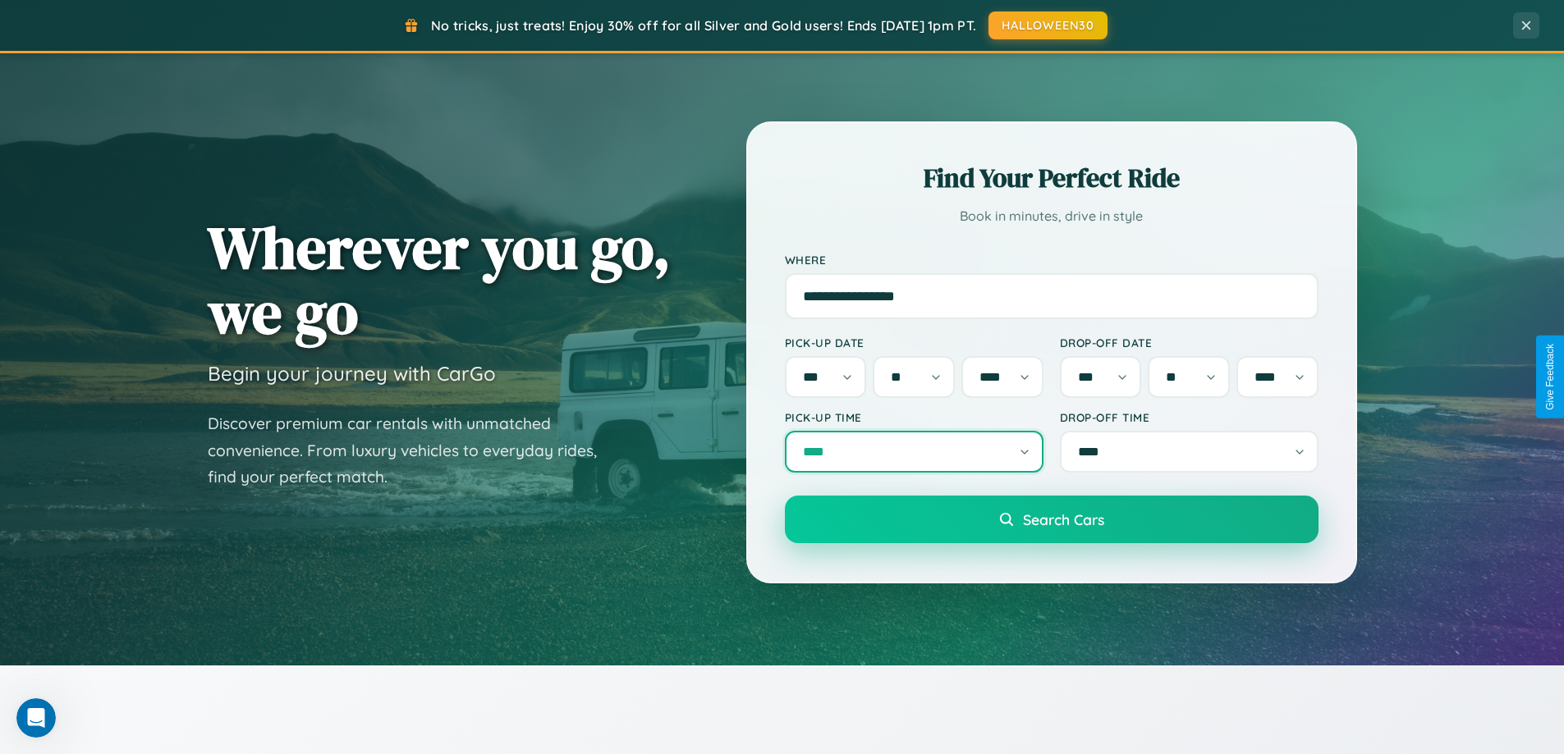 The height and width of the screenshot is (754, 1564). I want to click on p: Book in minutes, drive in style, so click(1051, 216).